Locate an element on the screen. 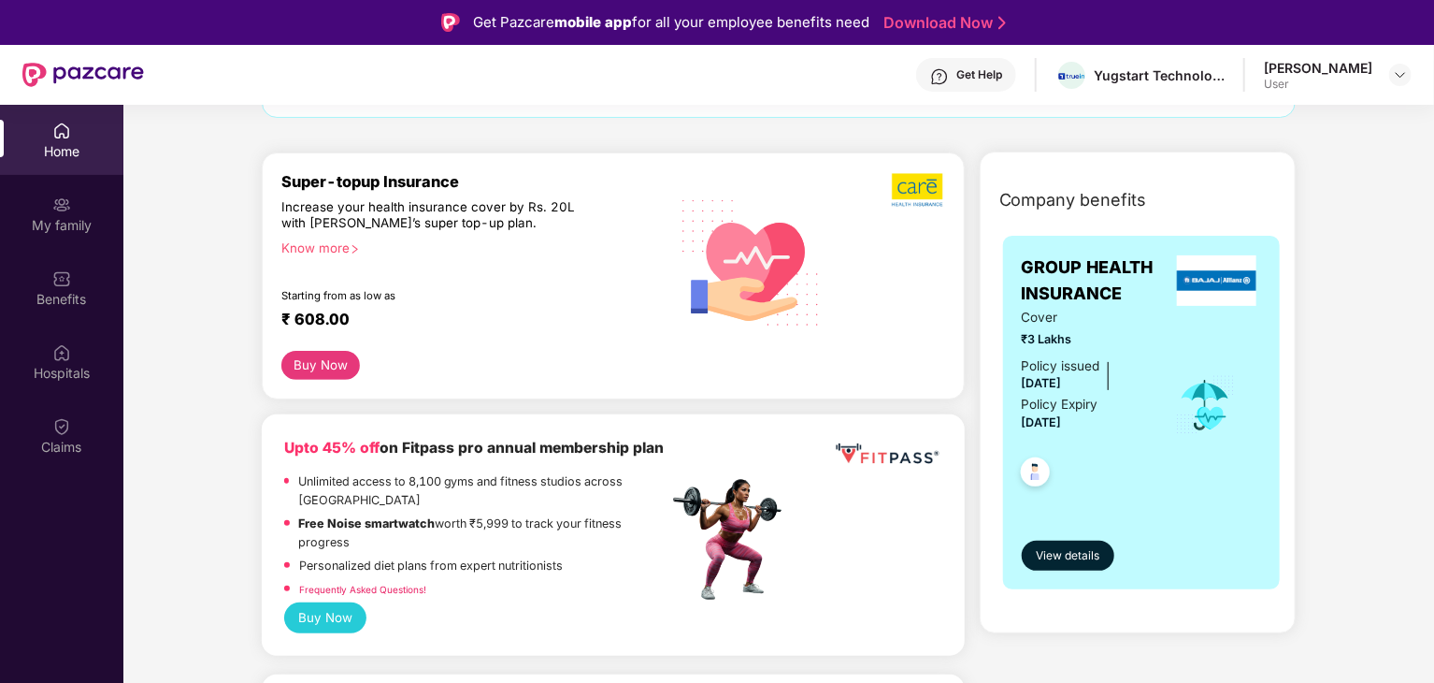 This screenshot has height=683, width=1434. img: fpp.png is located at coordinates (733, 540).